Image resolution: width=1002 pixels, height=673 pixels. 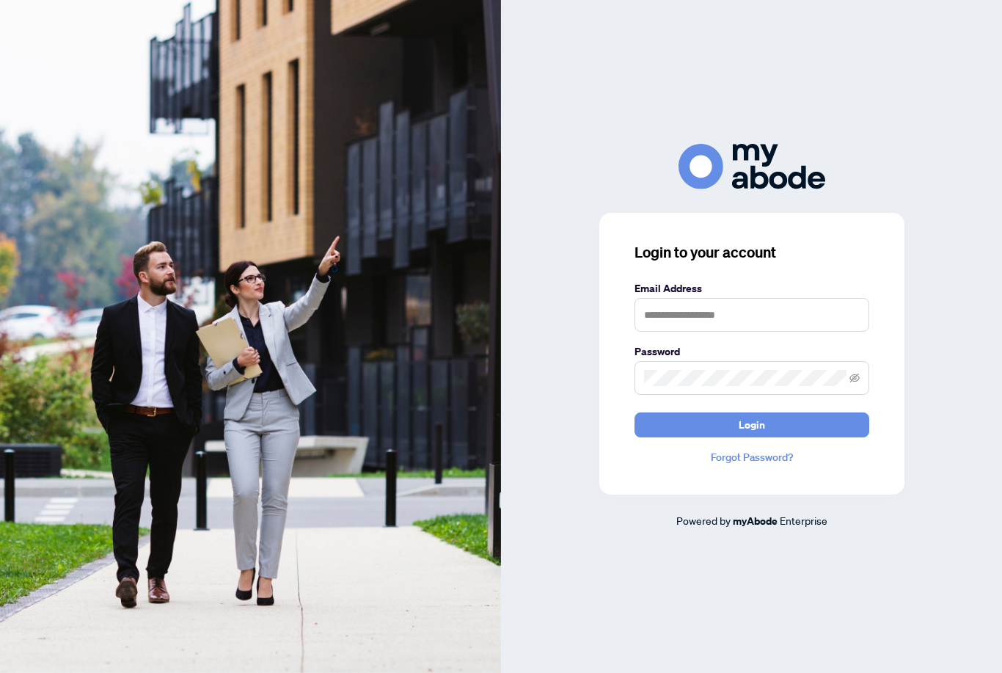 What do you see at coordinates (803, 520) in the screenshot?
I see `span: Enterprise` at bounding box center [803, 520].